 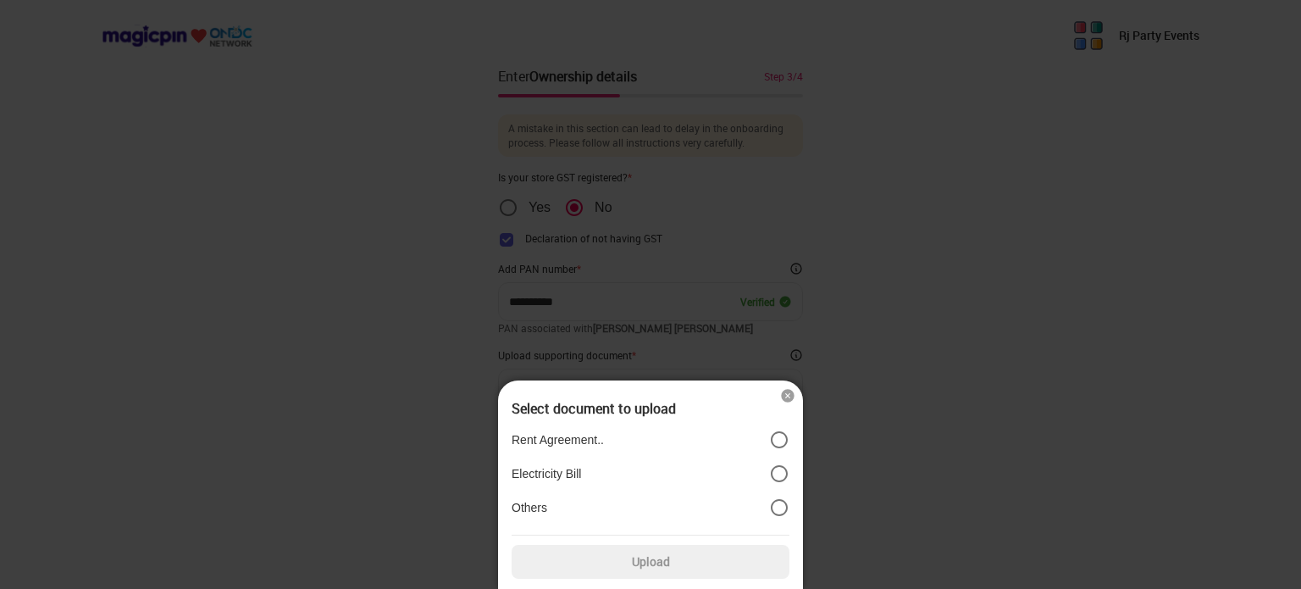 What do you see at coordinates (651, 408) in the screenshot?
I see `div: Select document to upload` at bounding box center [651, 408].